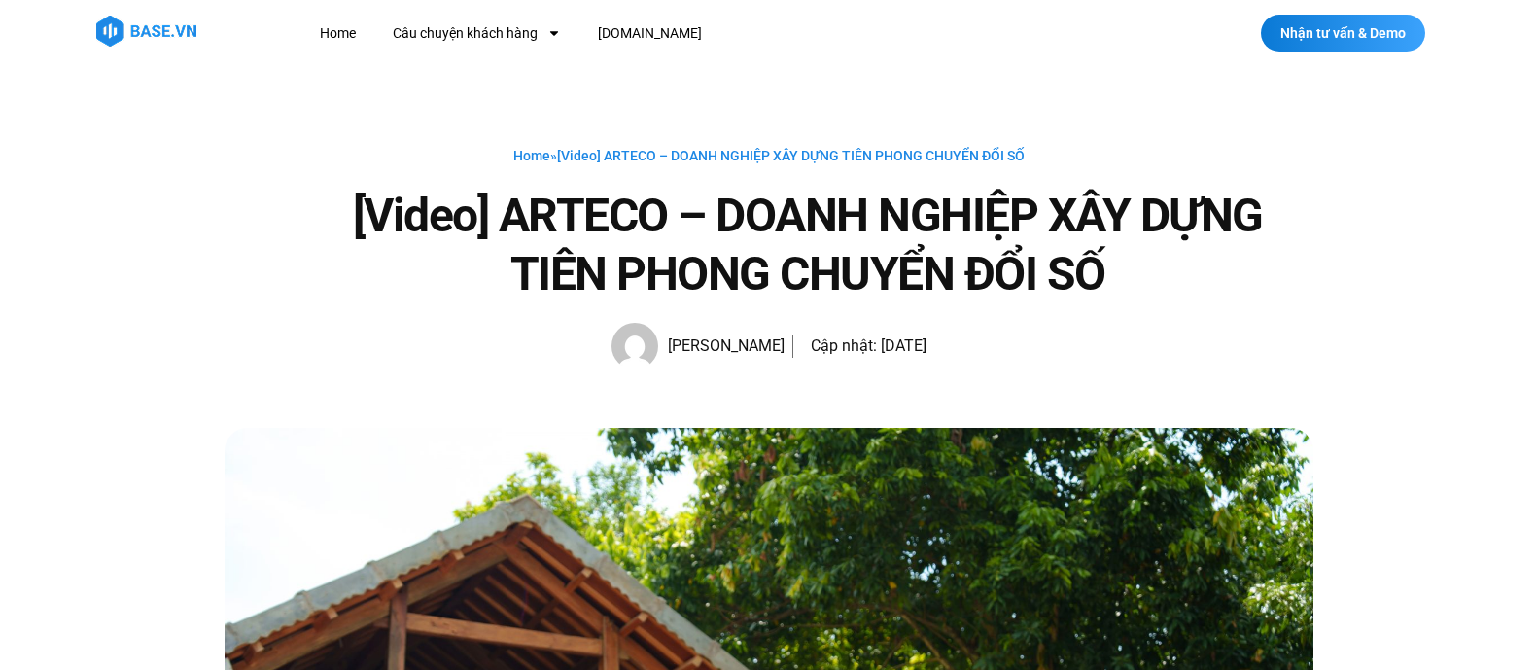 This screenshot has height=670, width=1537. I want to click on h1: [Video] ARTECO – DOANH NGHIỆP XÂY DỰNG TIÊN PHONG CHUYỂN ĐỔI SỐ, so click(808, 245).